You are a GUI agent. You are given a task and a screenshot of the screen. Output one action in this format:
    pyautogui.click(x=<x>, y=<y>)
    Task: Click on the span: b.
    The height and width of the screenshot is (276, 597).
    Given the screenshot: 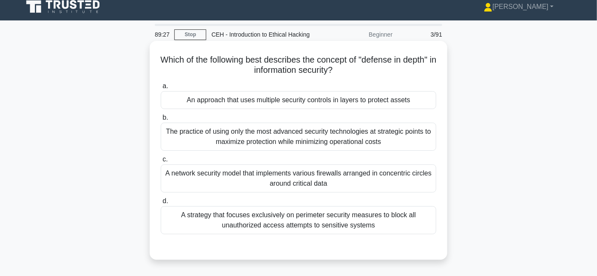 What is the action you would take?
    pyautogui.click(x=165, y=117)
    